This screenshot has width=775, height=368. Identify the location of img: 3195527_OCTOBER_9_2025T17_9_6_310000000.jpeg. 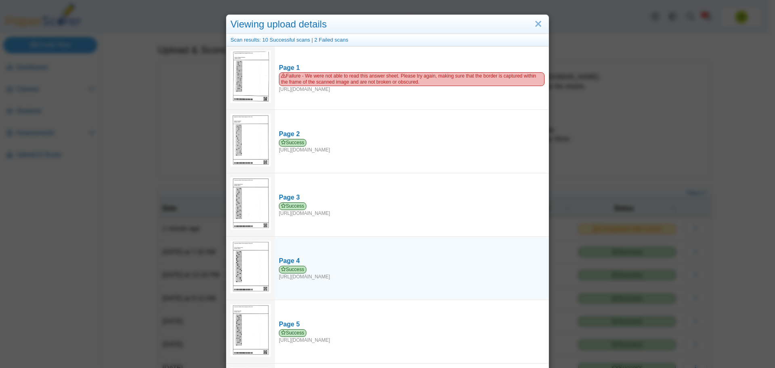
(251, 267).